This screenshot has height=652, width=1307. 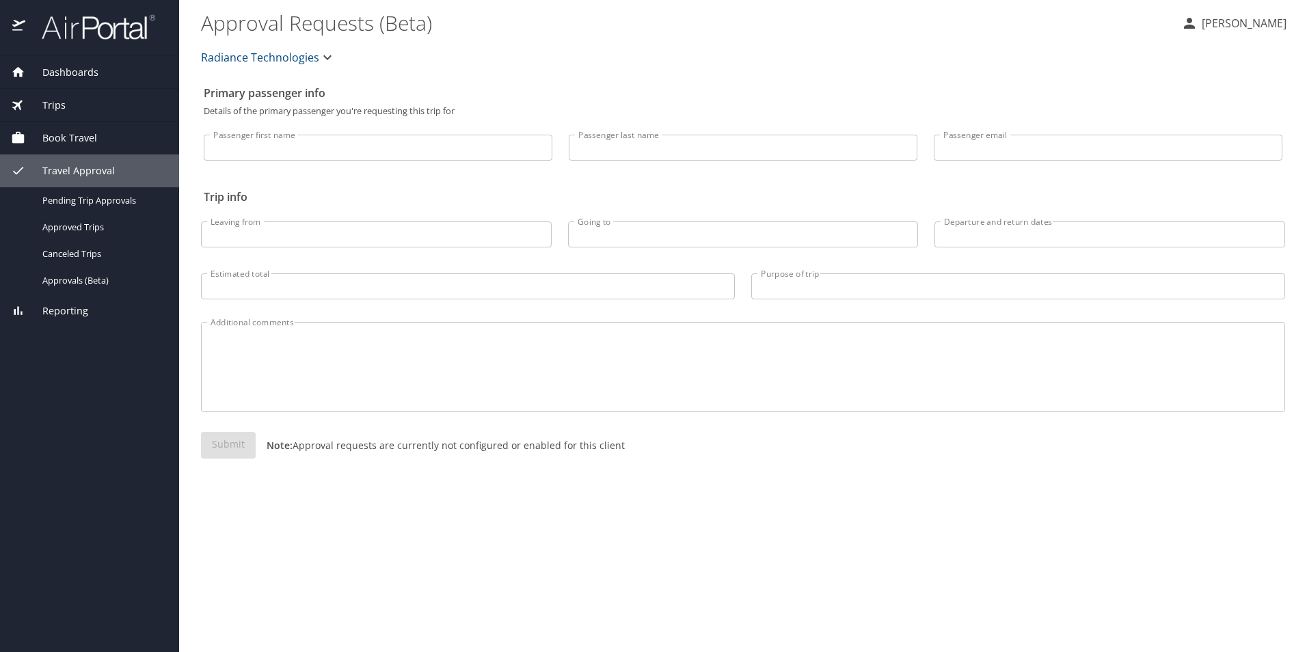 What do you see at coordinates (103, 254) in the screenshot?
I see `span: Canceled Trips` at bounding box center [103, 254].